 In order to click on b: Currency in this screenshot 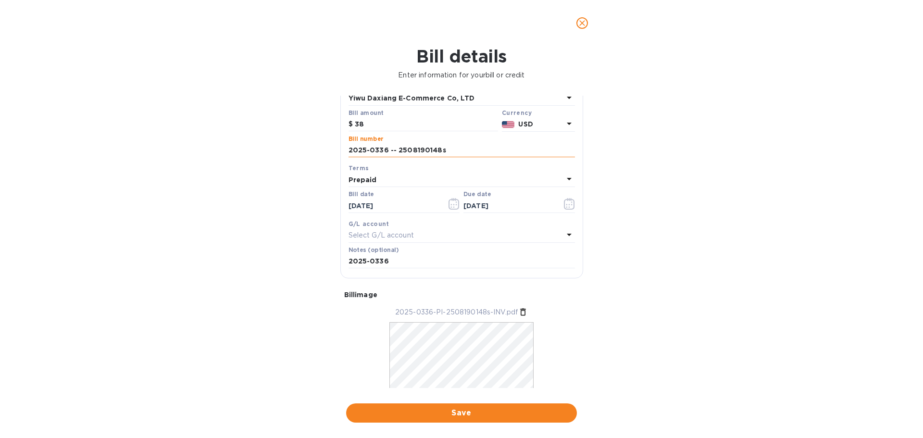, I will do `click(517, 112)`.